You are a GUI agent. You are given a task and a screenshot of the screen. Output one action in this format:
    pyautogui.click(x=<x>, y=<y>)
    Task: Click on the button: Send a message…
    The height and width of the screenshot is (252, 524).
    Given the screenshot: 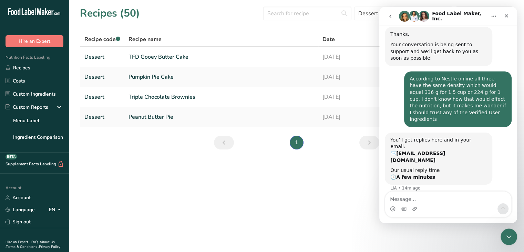 What is the action you would take?
    pyautogui.click(x=124, y=202)
    